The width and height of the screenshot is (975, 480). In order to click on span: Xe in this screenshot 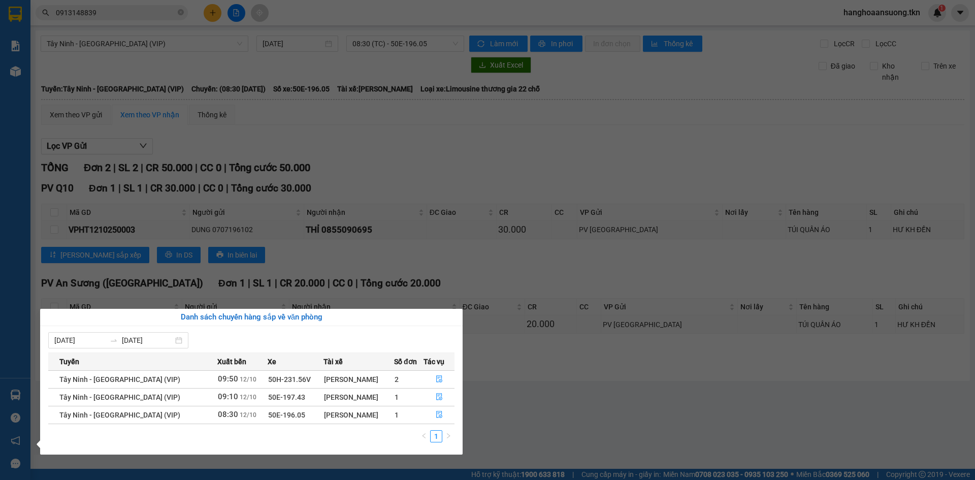, I will do `click(272, 362)`.